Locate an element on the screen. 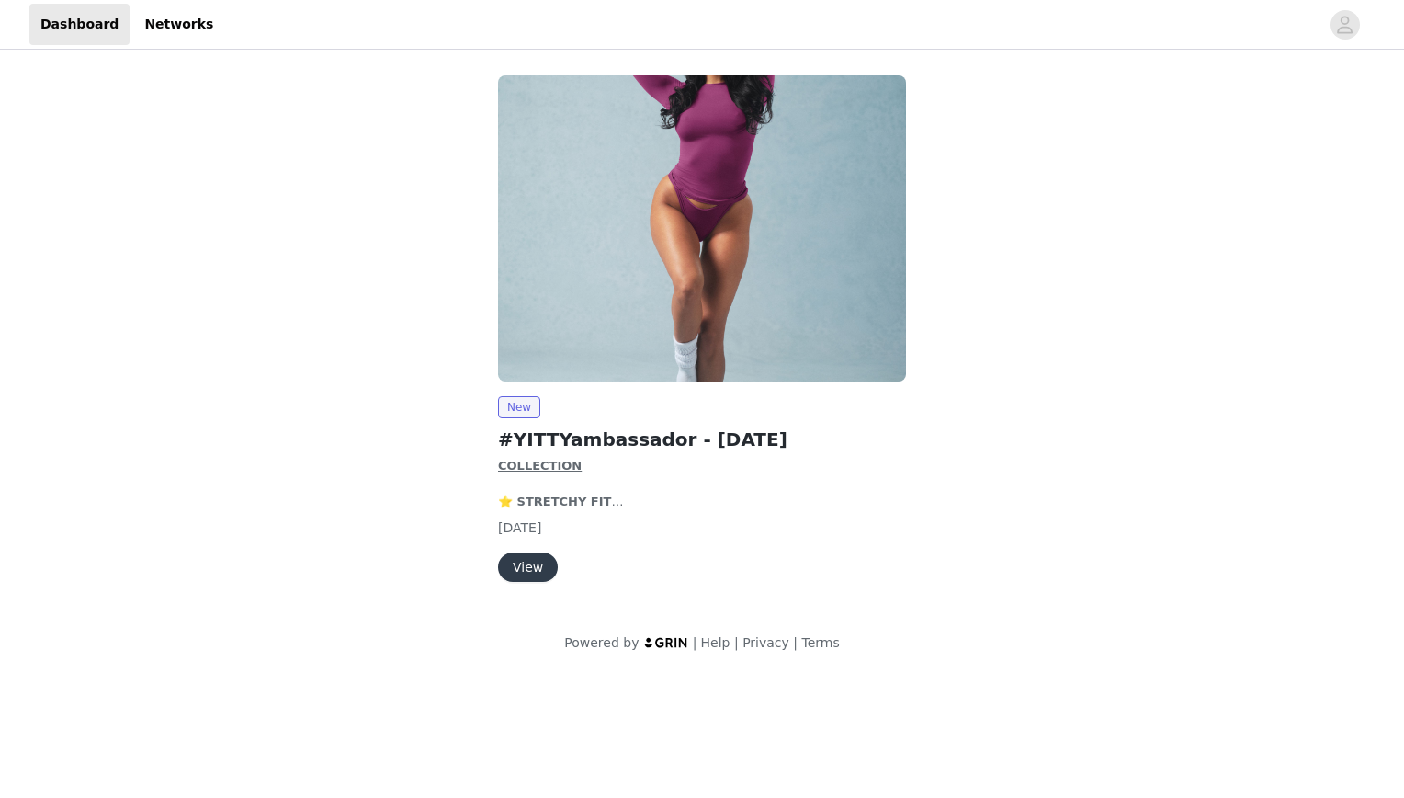  a: Networks is located at coordinates (178, 24).